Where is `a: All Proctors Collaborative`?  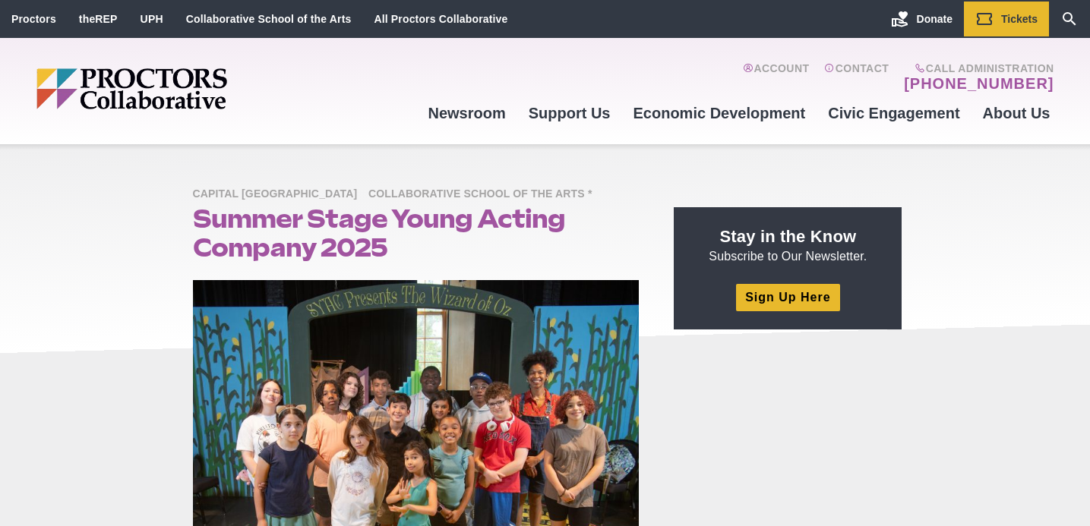
a: All Proctors Collaborative is located at coordinates (440, 19).